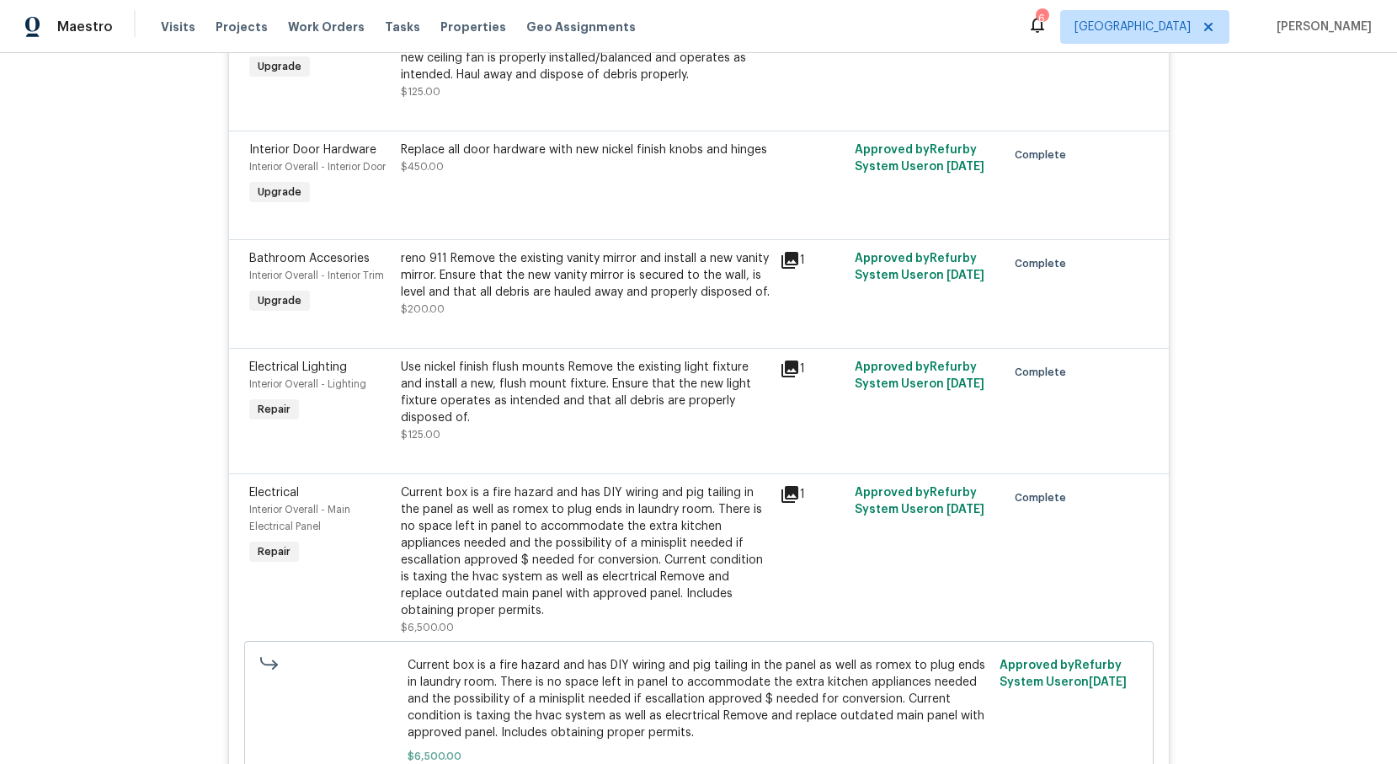  What do you see at coordinates (698, 699) in the screenshot?
I see `span: Current box is a fire hazard and has DIY wiring and pig tailing in the panel as well as romex to ...` at bounding box center [698, 699].